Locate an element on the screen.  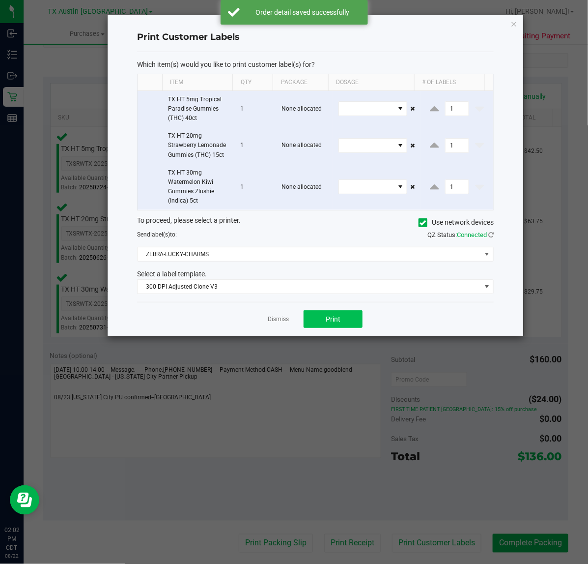
td: TX HT 5mg Tropical Paradise Gummies (THC) 40ct is located at coordinates (199, 109).